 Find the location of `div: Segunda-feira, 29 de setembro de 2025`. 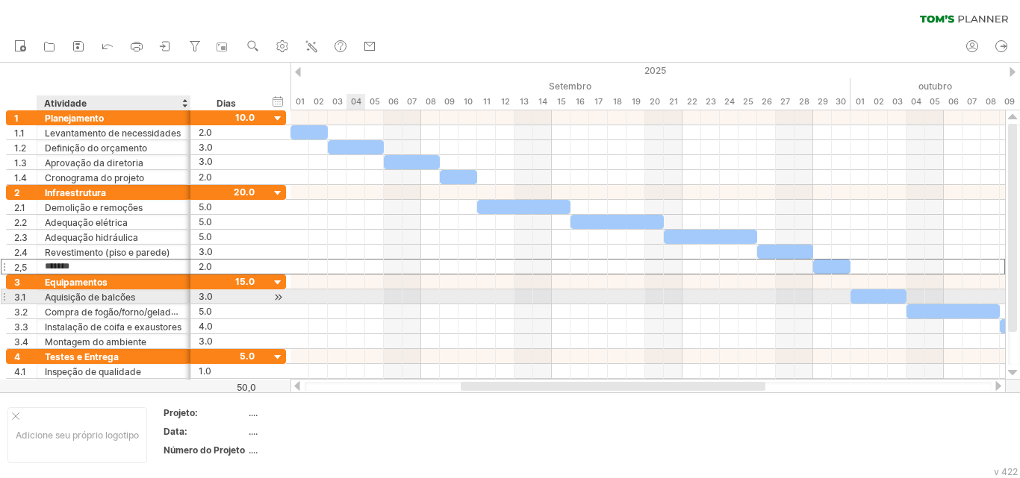

div: Segunda-feira, 29 de setembro de 2025 is located at coordinates (822, 102).